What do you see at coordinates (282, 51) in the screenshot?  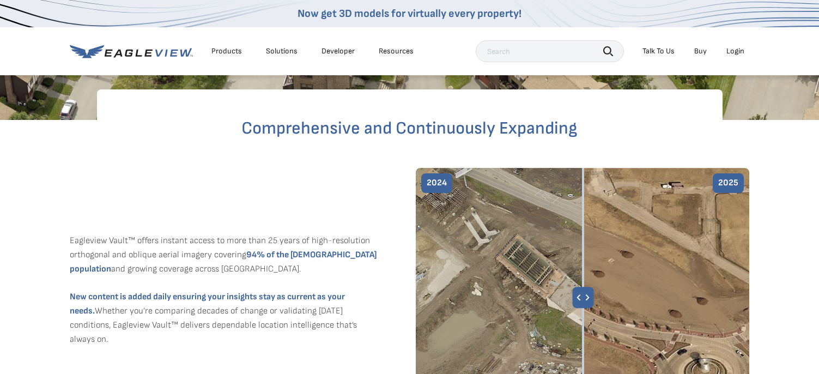 I see `div: Solutions` at bounding box center [282, 51].